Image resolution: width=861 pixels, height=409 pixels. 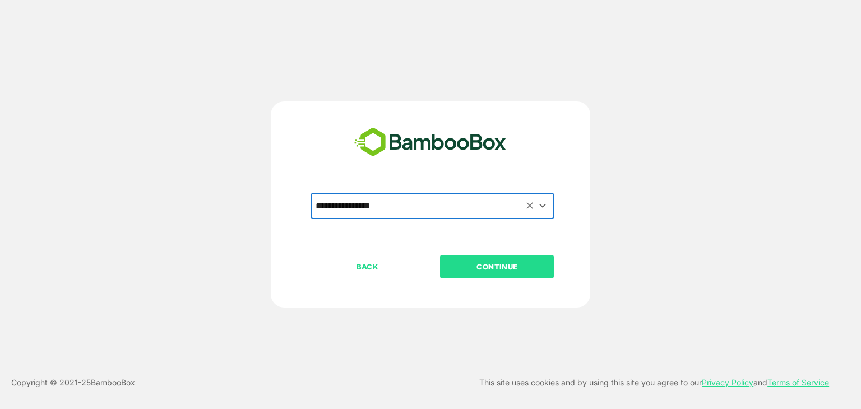 I want to click on button: CONTINUE, so click(x=497, y=267).